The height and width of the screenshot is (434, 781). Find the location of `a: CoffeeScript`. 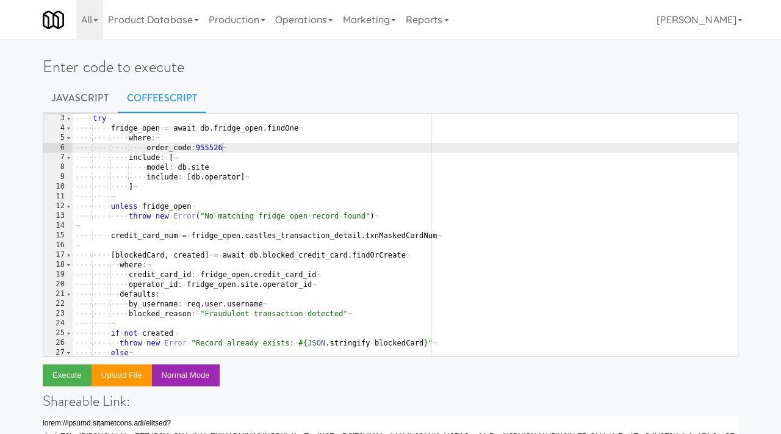

a: CoffeeScript is located at coordinates (162, 98).